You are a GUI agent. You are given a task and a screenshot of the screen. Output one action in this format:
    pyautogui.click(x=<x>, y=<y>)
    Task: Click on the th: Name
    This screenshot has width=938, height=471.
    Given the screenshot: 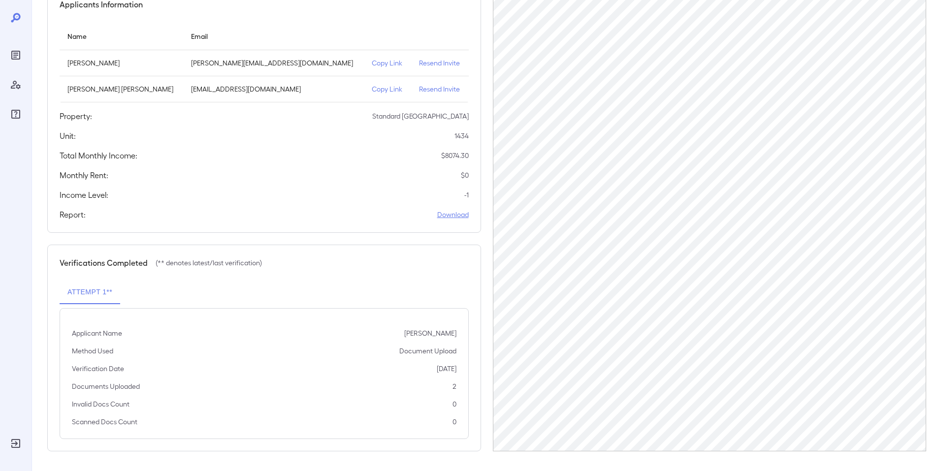 What is the action you would take?
    pyautogui.click(x=121, y=36)
    